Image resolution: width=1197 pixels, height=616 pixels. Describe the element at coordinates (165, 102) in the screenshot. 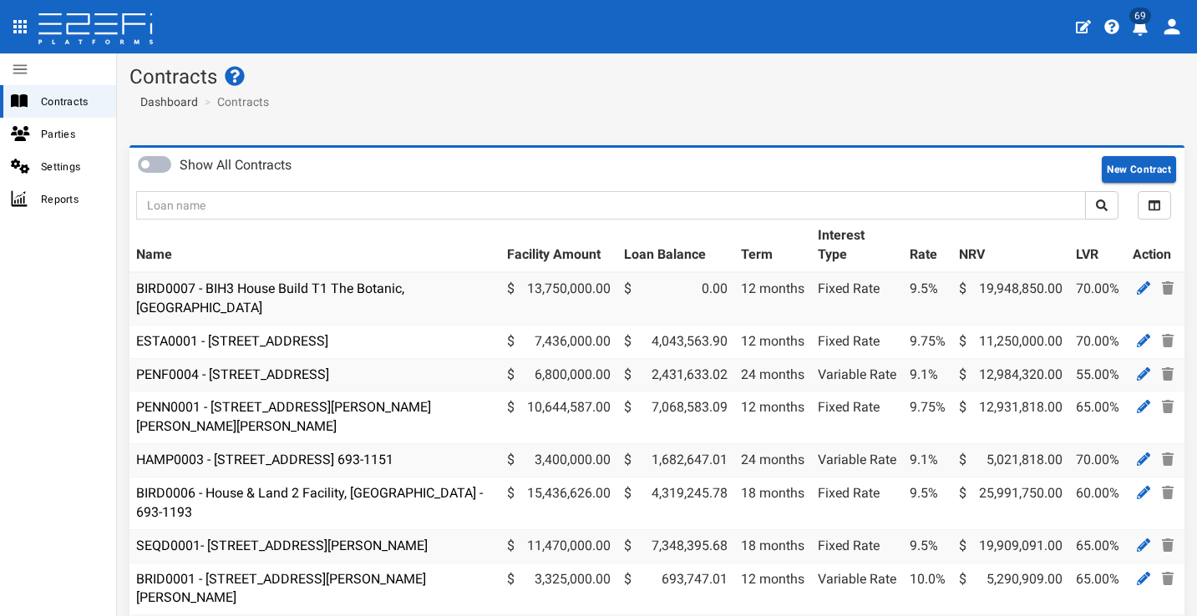

I see `a: Dashboard` at that location.